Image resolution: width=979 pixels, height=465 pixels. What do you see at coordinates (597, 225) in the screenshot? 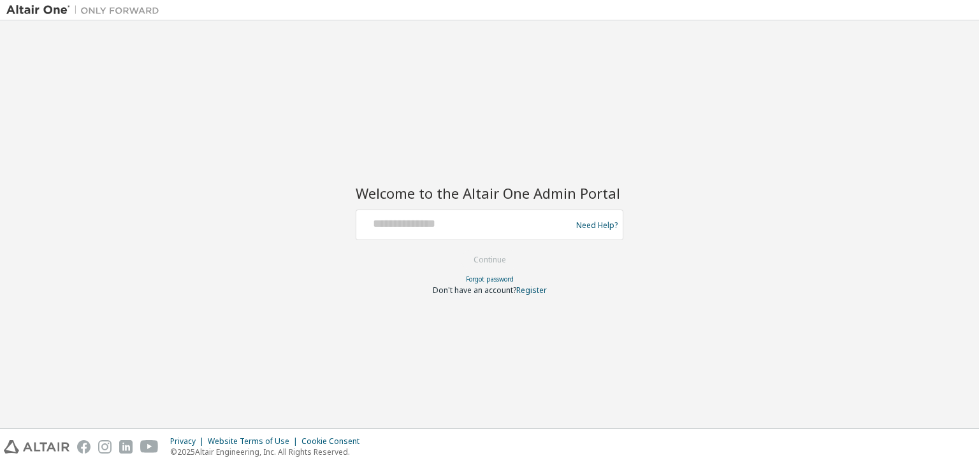
I see `a: Need Help?` at bounding box center [597, 225].